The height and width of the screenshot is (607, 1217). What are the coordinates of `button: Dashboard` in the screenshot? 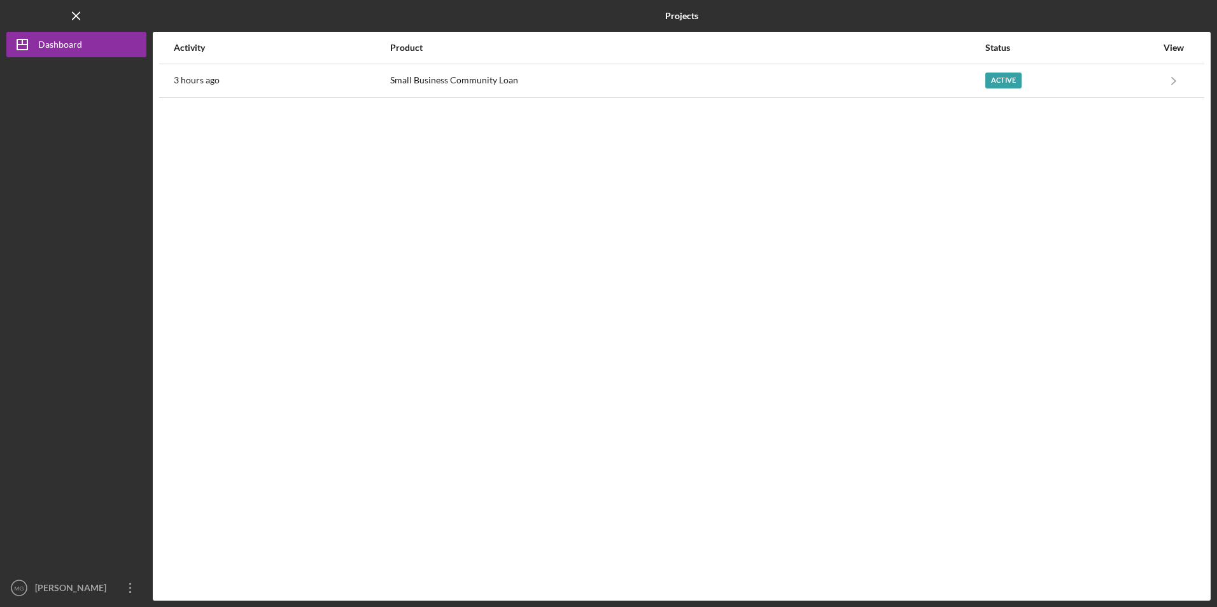 It's located at (76, 45).